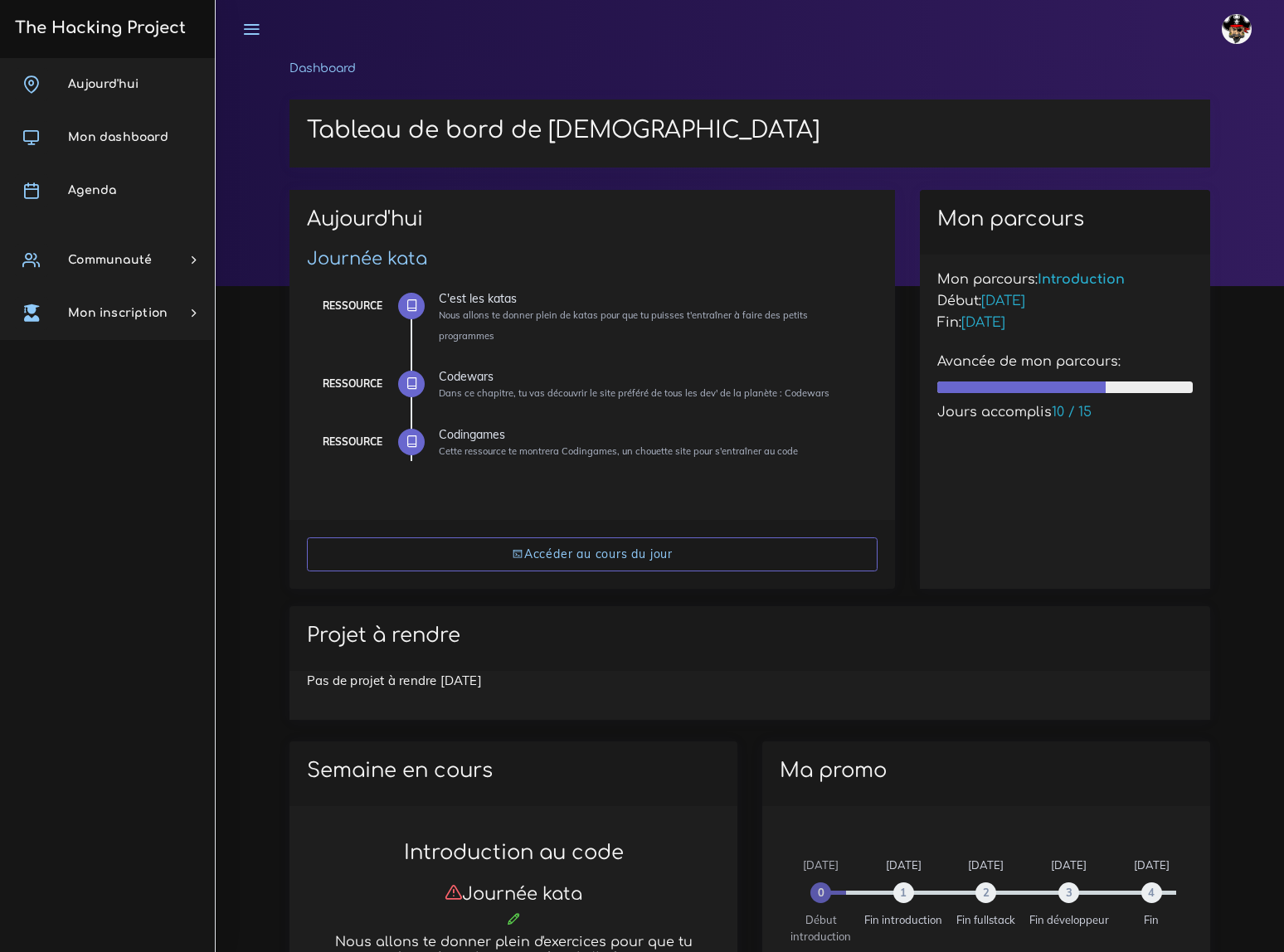 The height and width of the screenshot is (952, 1284). I want to click on h5: Jours accomplis, so click(1065, 412).